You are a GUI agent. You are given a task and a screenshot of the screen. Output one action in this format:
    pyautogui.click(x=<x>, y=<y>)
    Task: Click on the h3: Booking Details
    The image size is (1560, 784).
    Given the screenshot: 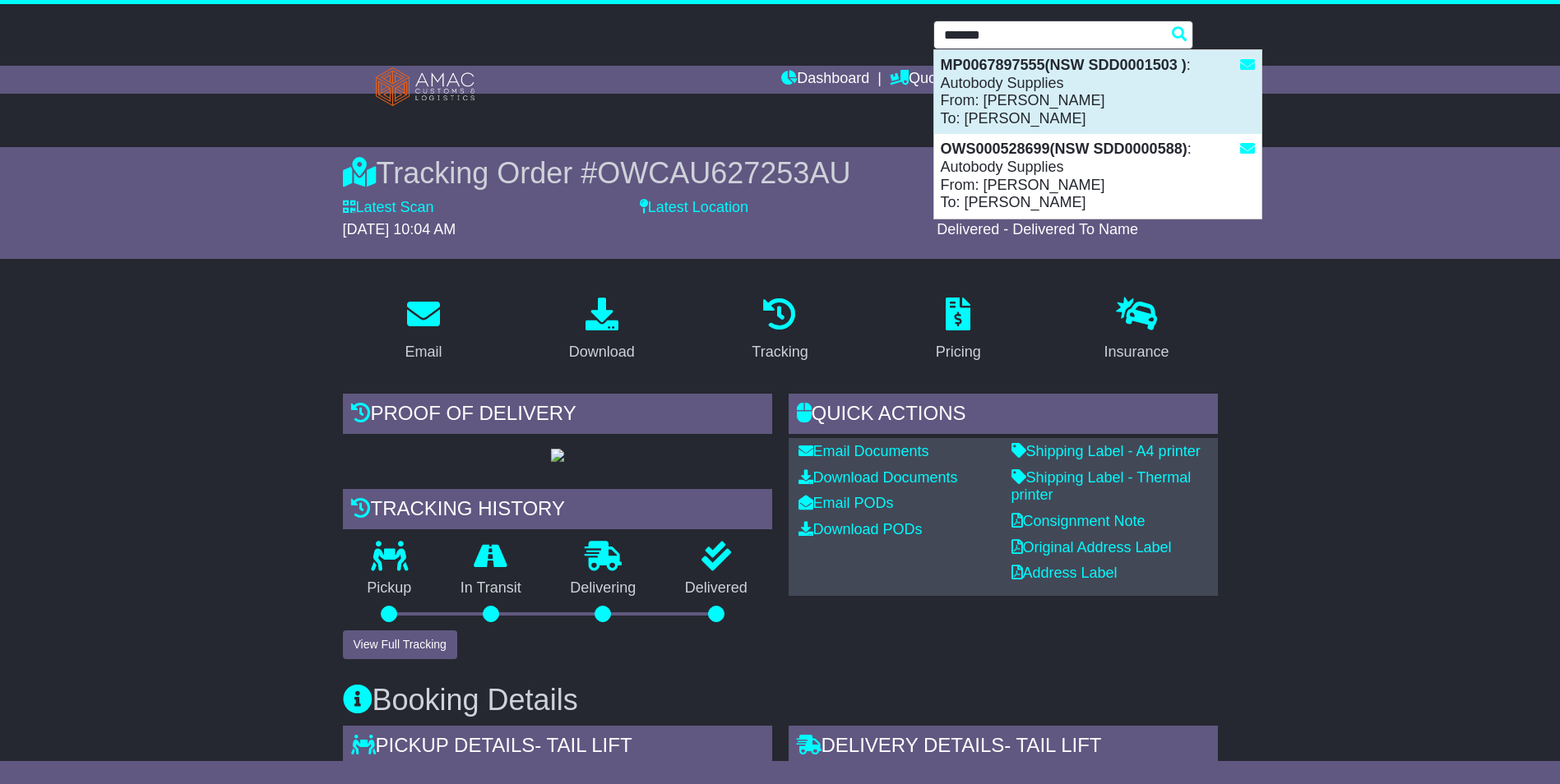 What is the action you would take?
    pyautogui.click(x=780, y=700)
    